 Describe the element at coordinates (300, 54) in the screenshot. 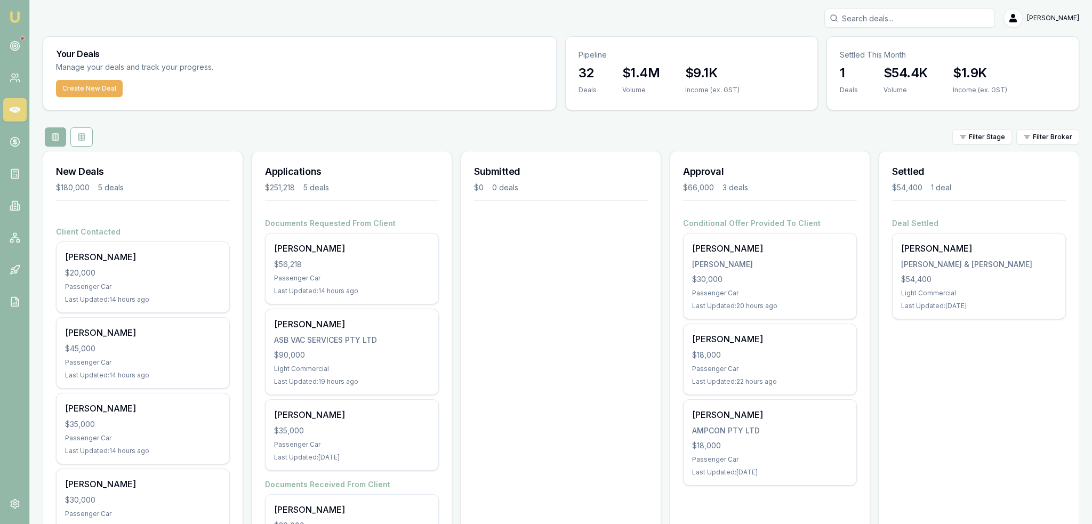

I see `h3: Your Deals` at that location.